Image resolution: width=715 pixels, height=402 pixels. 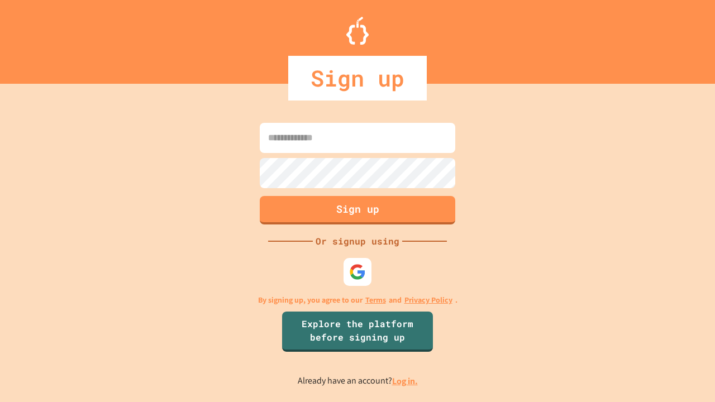 I want to click on img: google-icon.svg, so click(x=357, y=272).